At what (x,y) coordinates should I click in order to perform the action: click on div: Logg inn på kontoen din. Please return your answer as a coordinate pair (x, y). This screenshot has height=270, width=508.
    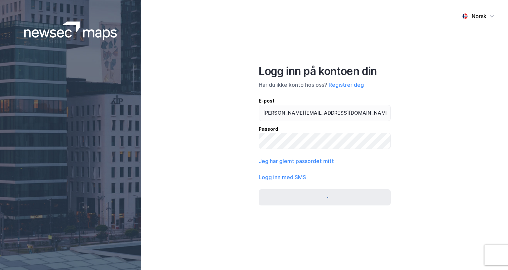
    Looking at the image, I should click on (324, 71).